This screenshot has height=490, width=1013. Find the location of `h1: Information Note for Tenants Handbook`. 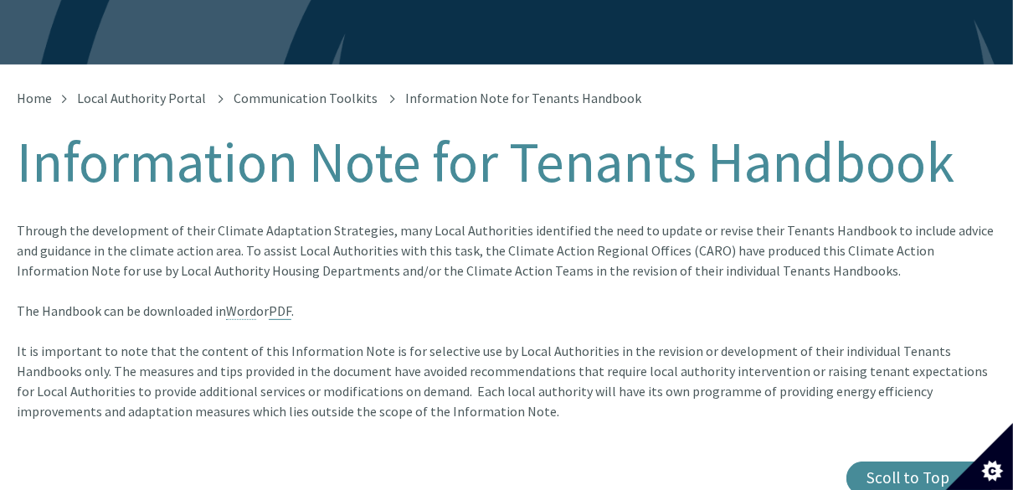

h1: Information Note for Tenants Handbook is located at coordinates (507, 162).